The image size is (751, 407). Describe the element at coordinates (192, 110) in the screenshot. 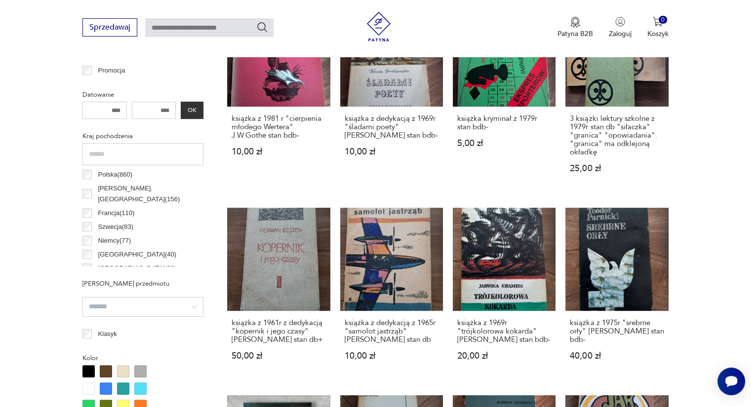

I see `button: OK` at that location.